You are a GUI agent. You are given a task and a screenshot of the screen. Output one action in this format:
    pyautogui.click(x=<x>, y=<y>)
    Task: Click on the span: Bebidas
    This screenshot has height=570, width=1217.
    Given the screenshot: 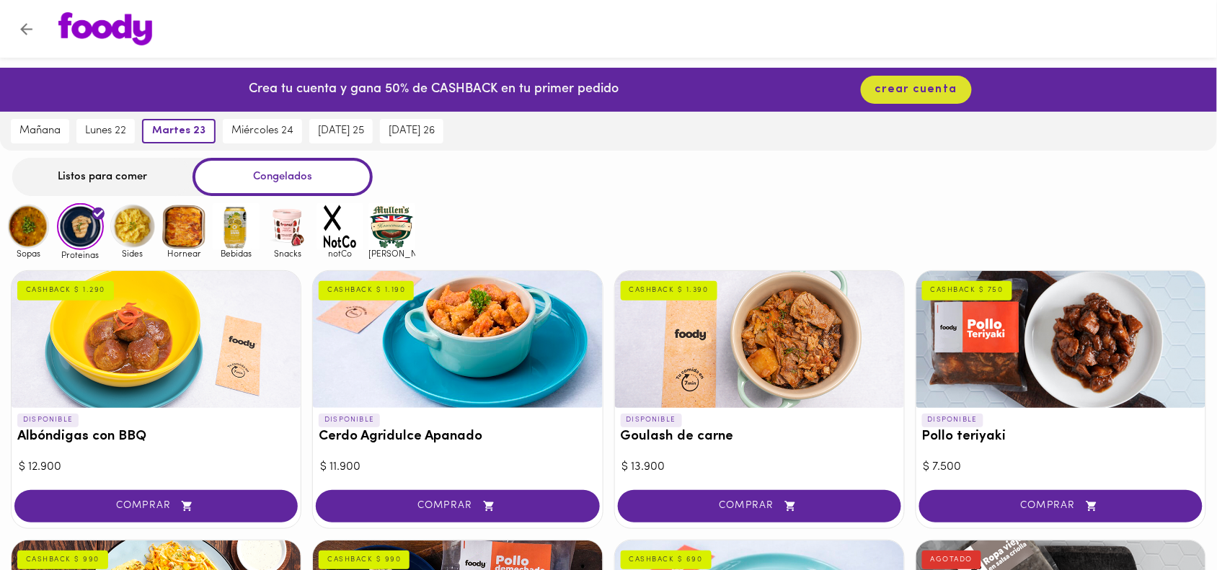 What is the action you would take?
    pyautogui.click(x=236, y=253)
    